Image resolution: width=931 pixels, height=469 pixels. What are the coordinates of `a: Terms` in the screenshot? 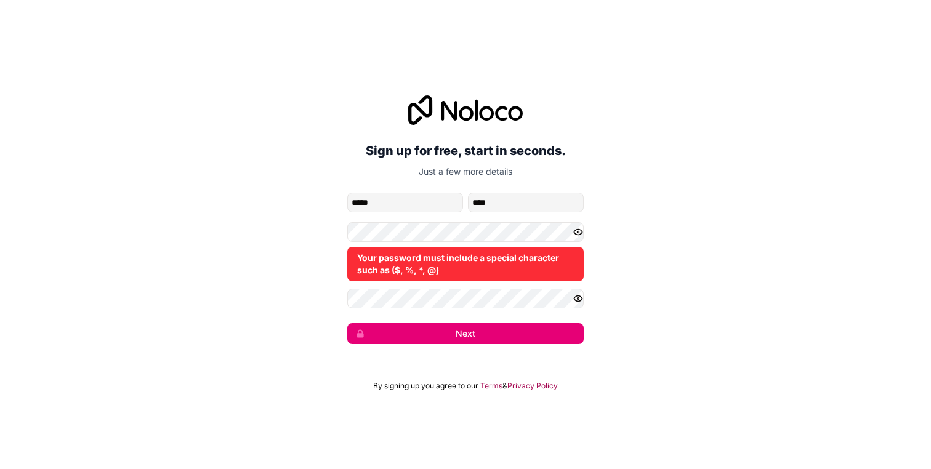 It's located at (491, 386).